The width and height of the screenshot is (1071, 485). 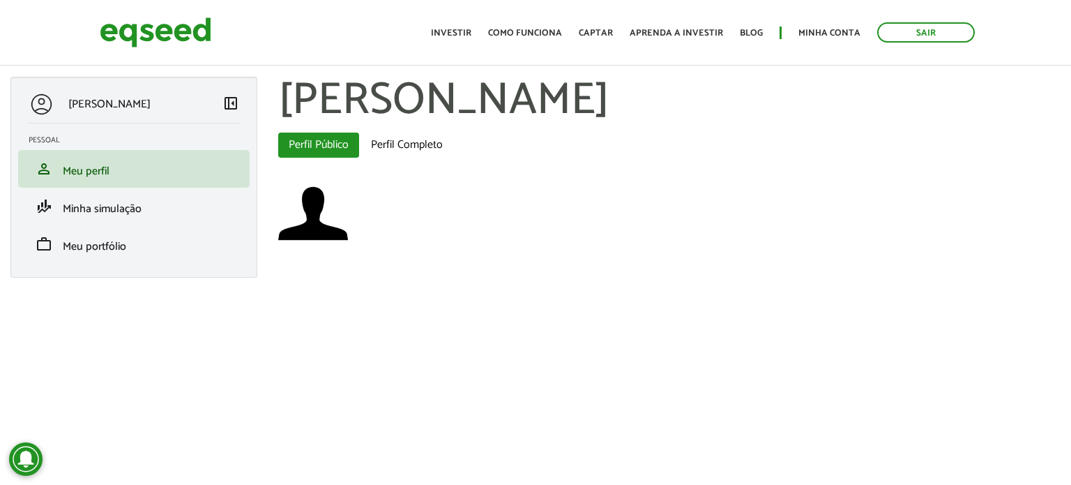 I want to click on h2: Pessoal, so click(x=139, y=140).